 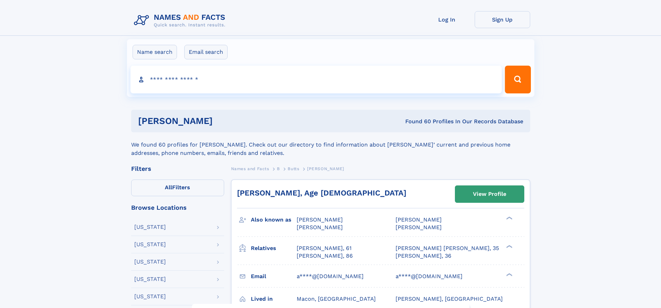 I want to click on div: Browse Locations, so click(x=178, y=207).